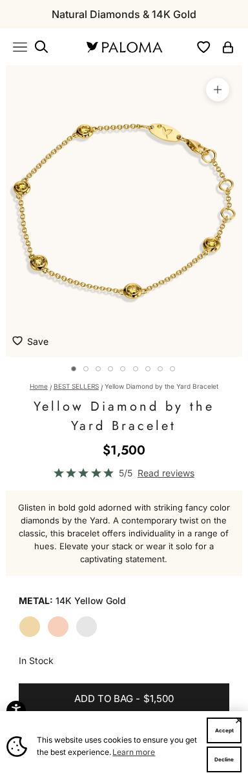  What do you see at coordinates (158, 699) in the screenshot?
I see `span: $1,500` at bounding box center [158, 699].